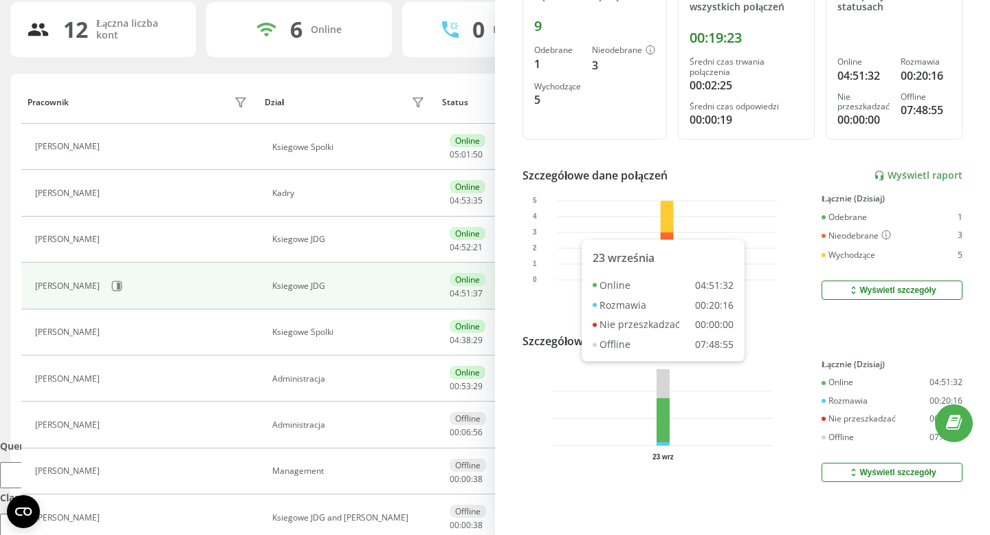 This screenshot has width=990, height=535. Describe the element at coordinates (478, 432) in the screenshot. I see `span: 56` at that location.